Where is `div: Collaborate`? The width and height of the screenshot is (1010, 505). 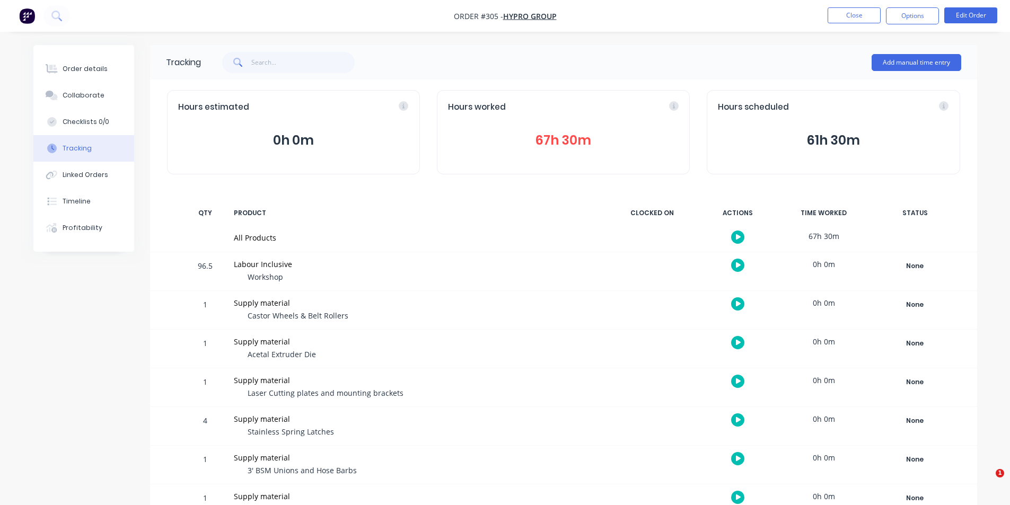 div: Collaborate is located at coordinates (83, 95).